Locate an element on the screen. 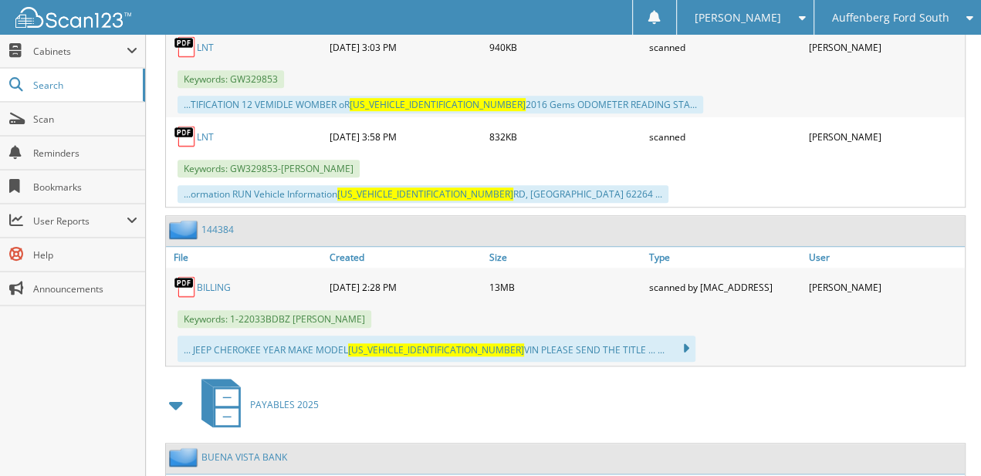 The image size is (981, 476). div: 13MB is located at coordinates (565, 287).